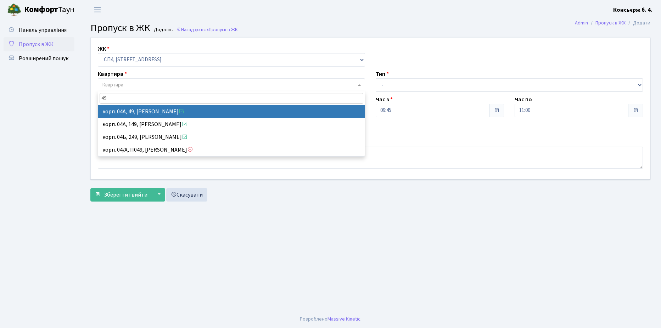 This screenshot has width=661, height=328. What do you see at coordinates (382, 74) in the screenshot?
I see `label: Тип` at bounding box center [382, 74].